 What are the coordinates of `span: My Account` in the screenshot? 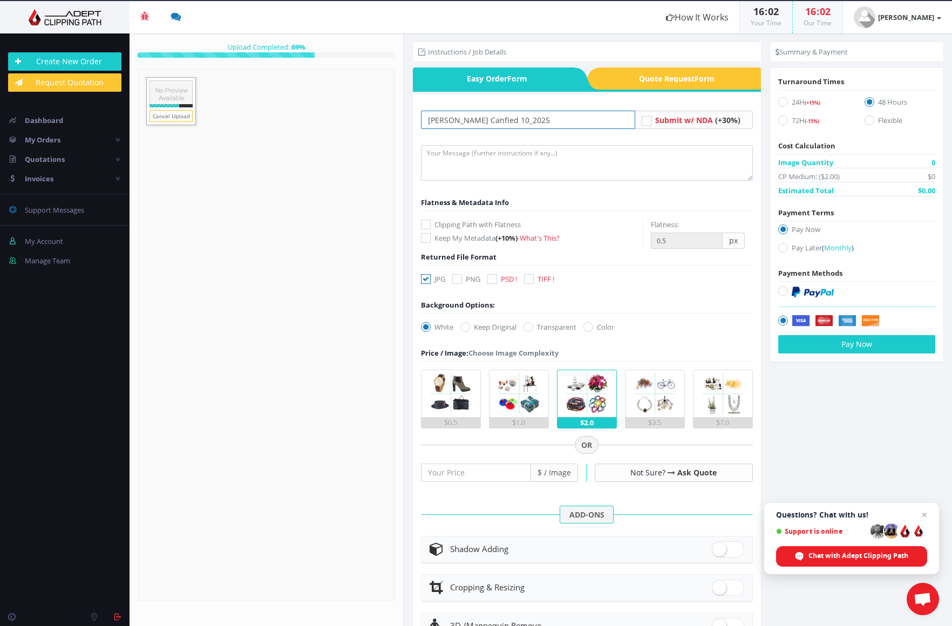 It's located at (44, 241).